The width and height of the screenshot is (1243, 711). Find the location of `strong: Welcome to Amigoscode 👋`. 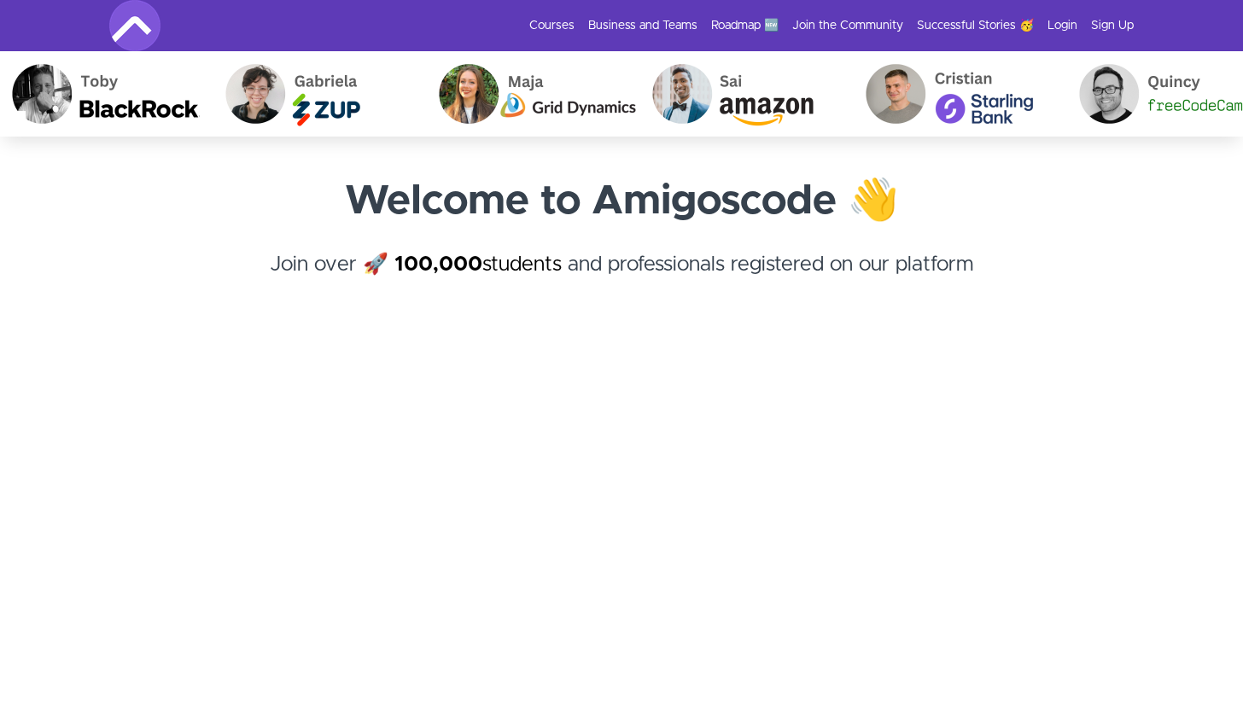

strong: Welcome to Amigoscode 👋 is located at coordinates (621, 201).